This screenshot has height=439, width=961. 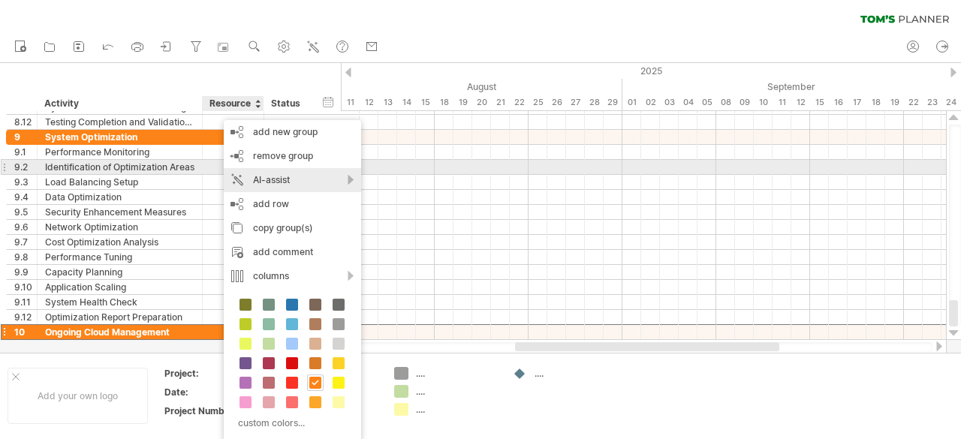 What do you see at coordinates (706, 102) in the screenshot?
I see `div: Friday, 5 September 2025` at bounding box center [706, 102].